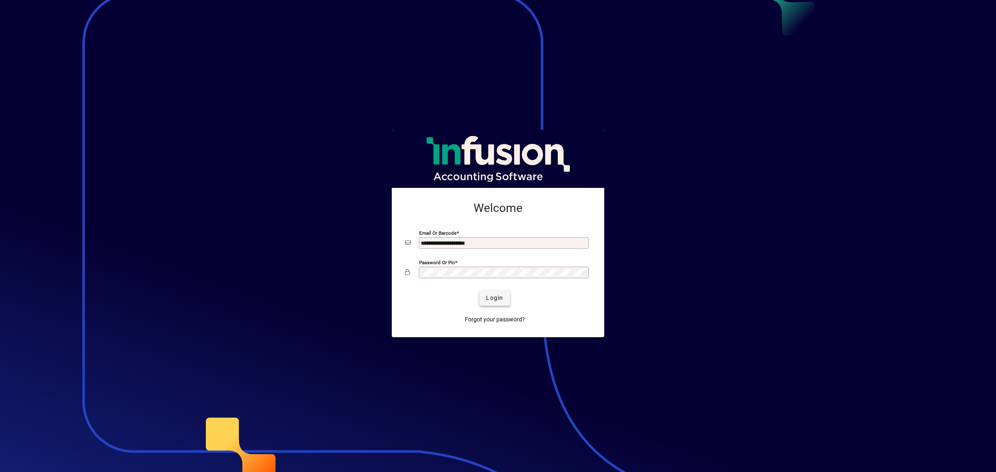 The image size is (996, 472). Describe the element at coordinates (498, 208) in the screenshot. I see `h2: Welcome` at that location.